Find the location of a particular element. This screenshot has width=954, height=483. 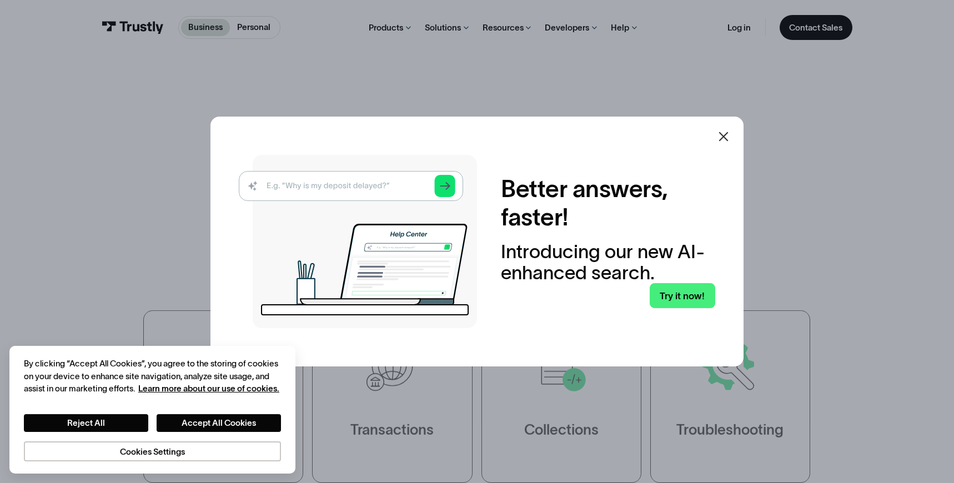

button: Cookies Settings is located at coordinates (152, 451).